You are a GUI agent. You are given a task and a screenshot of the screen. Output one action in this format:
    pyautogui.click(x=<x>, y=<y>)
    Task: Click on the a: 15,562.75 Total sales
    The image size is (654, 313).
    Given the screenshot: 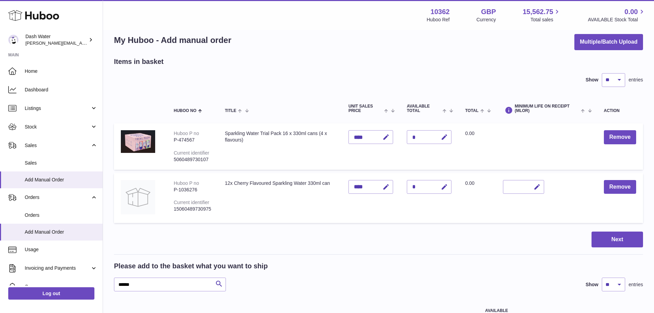 What is the action you would take?
    pyautogui.click(x=542, y=15)
    